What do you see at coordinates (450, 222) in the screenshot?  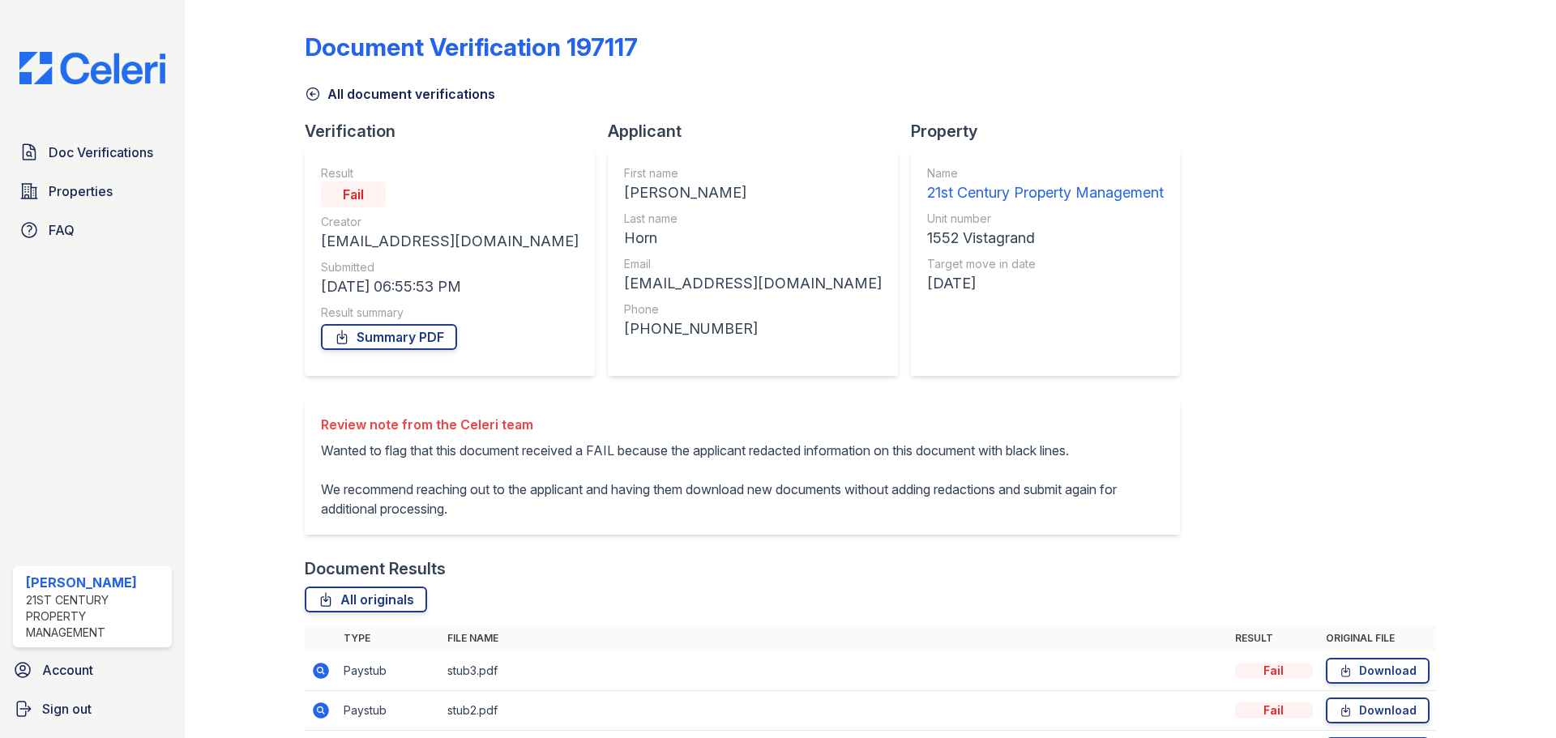 I see `div: Creator` at bounding box center [450, 222].